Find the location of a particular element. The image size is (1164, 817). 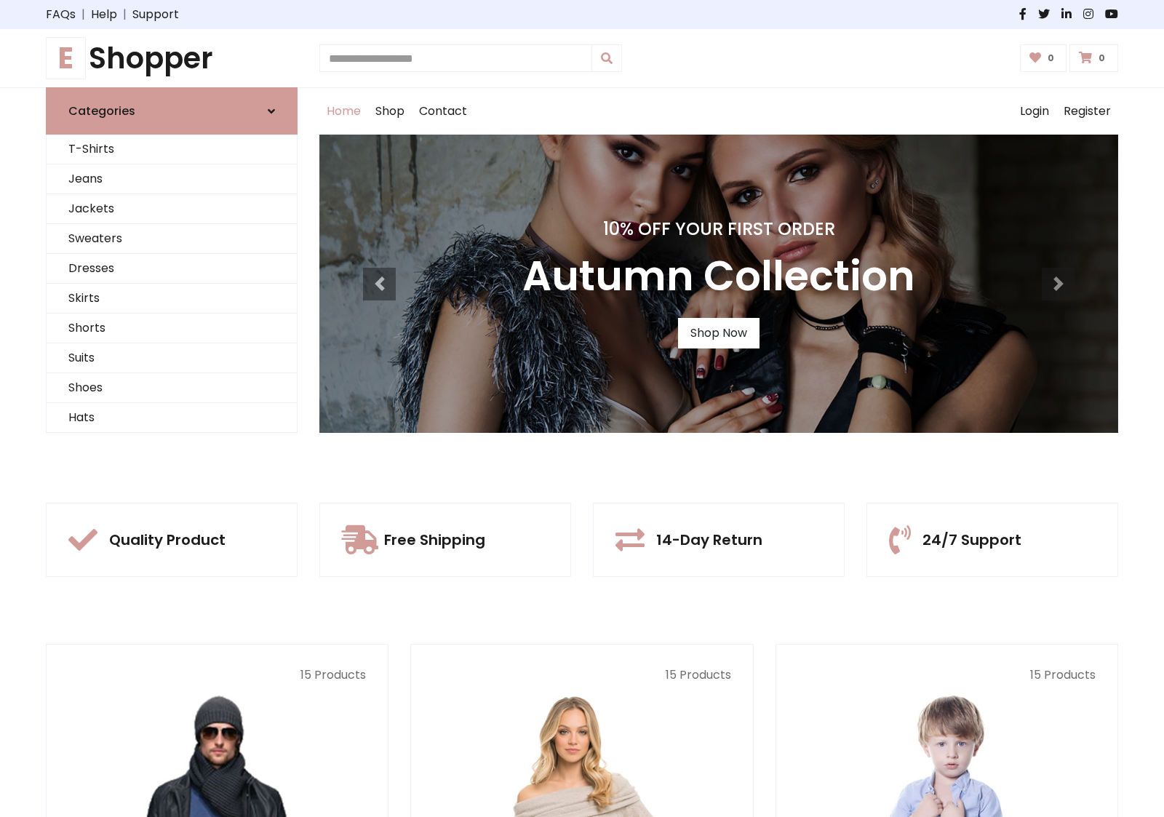

h5: Free Shipping is located at coordinates (434, 540).